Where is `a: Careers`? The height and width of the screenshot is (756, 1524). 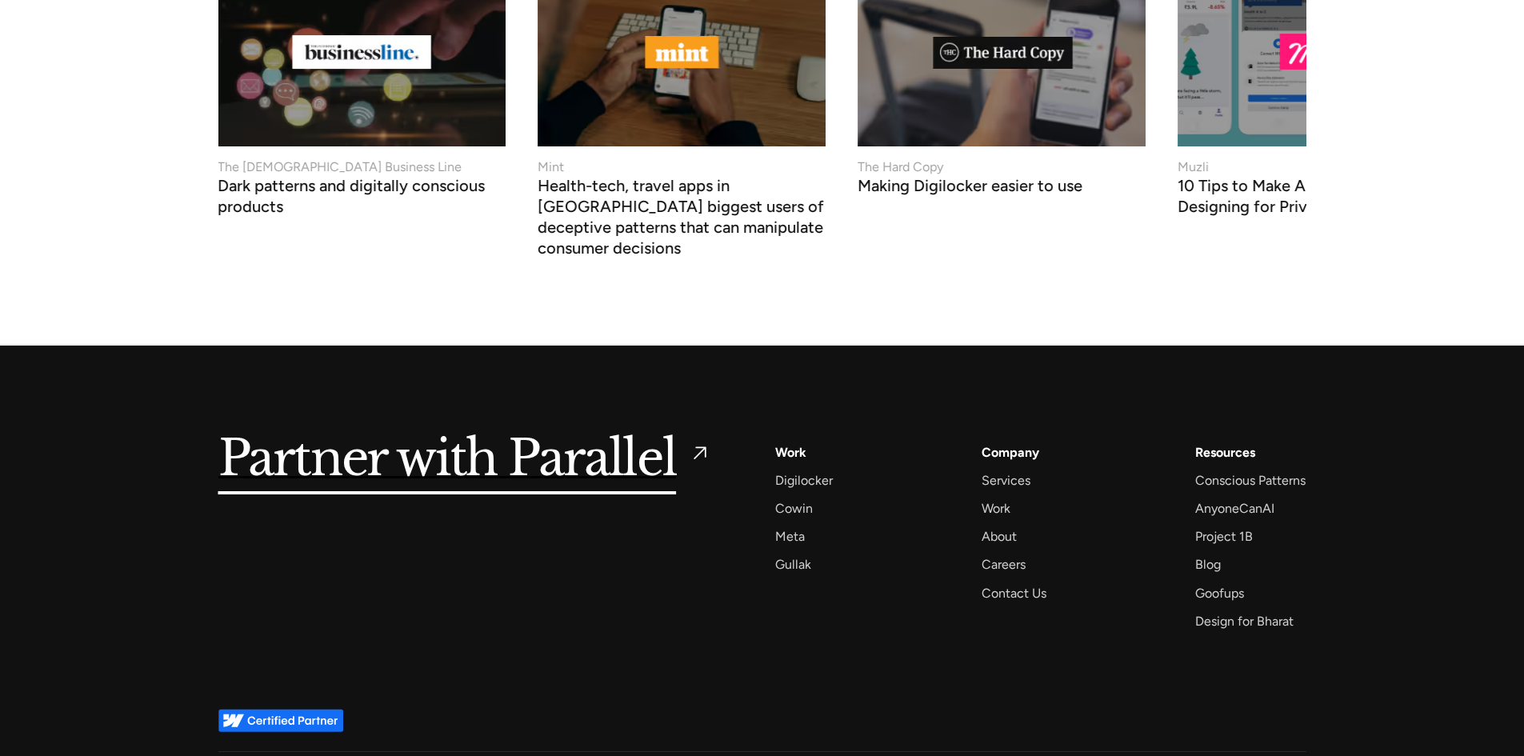 a: Careers is located at coordinates (1003, 564).